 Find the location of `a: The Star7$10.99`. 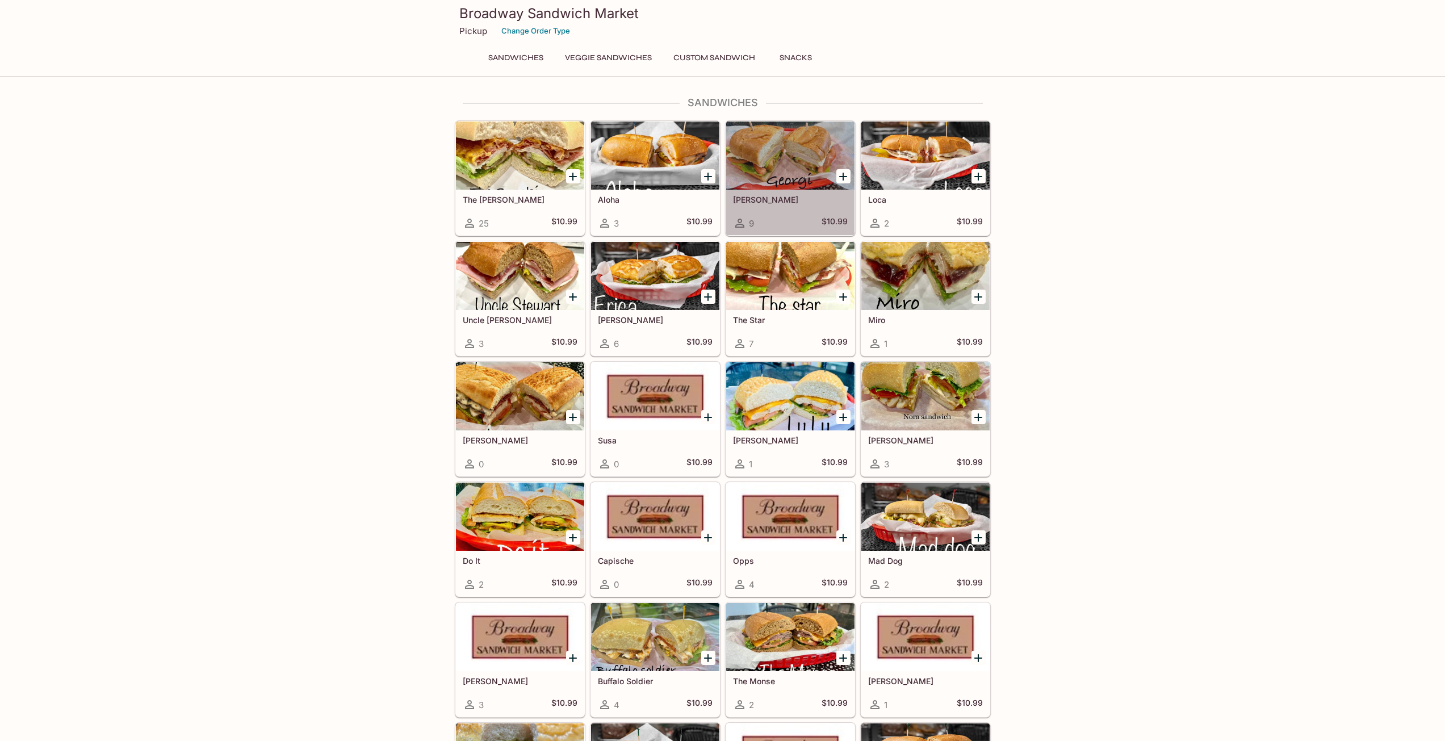

a: The Star7$10.99 is located at coordinates (791, 299).